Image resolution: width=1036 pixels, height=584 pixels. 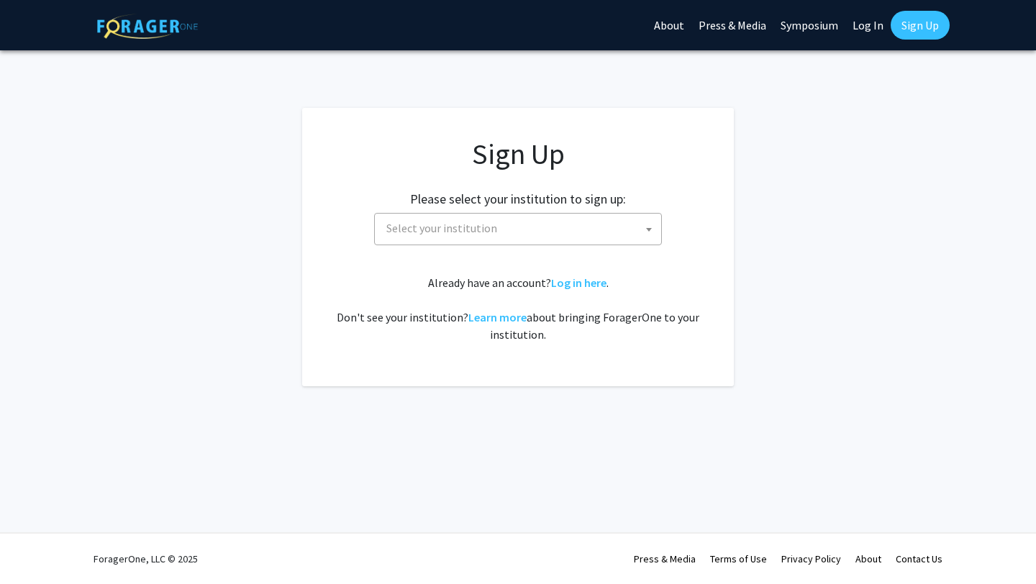 What do you see at coordinates (665, 559) in the screenshot?
I see `a: Press & Media` at bounding box center [665, 559].